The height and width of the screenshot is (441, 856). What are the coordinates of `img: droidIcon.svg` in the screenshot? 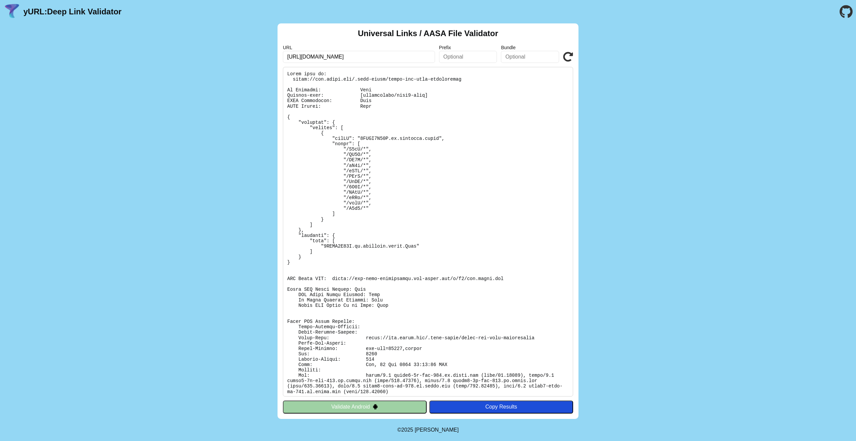 It's located at (375, 406).